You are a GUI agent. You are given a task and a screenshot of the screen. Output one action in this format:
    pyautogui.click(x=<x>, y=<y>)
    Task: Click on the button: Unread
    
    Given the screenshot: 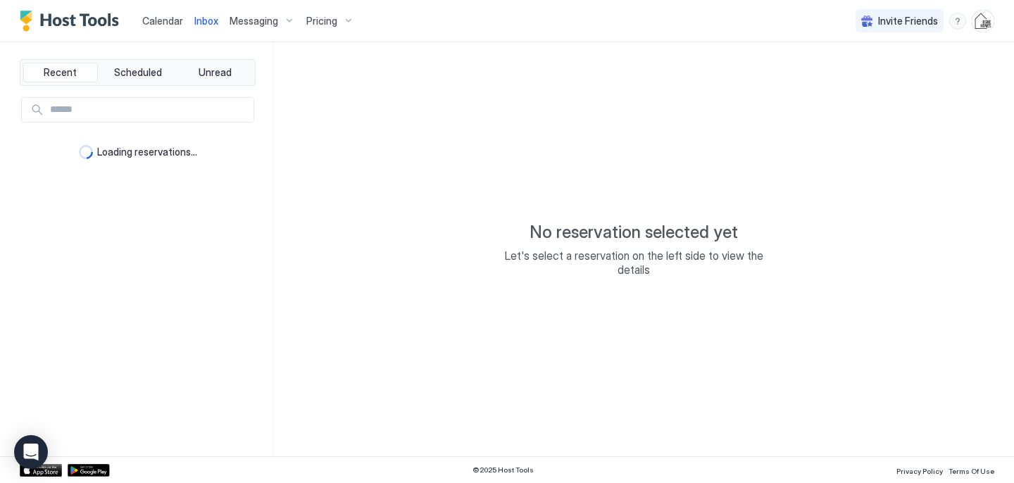 What is the action you would take?
    pyautogui.click(x=215, y=73)
    